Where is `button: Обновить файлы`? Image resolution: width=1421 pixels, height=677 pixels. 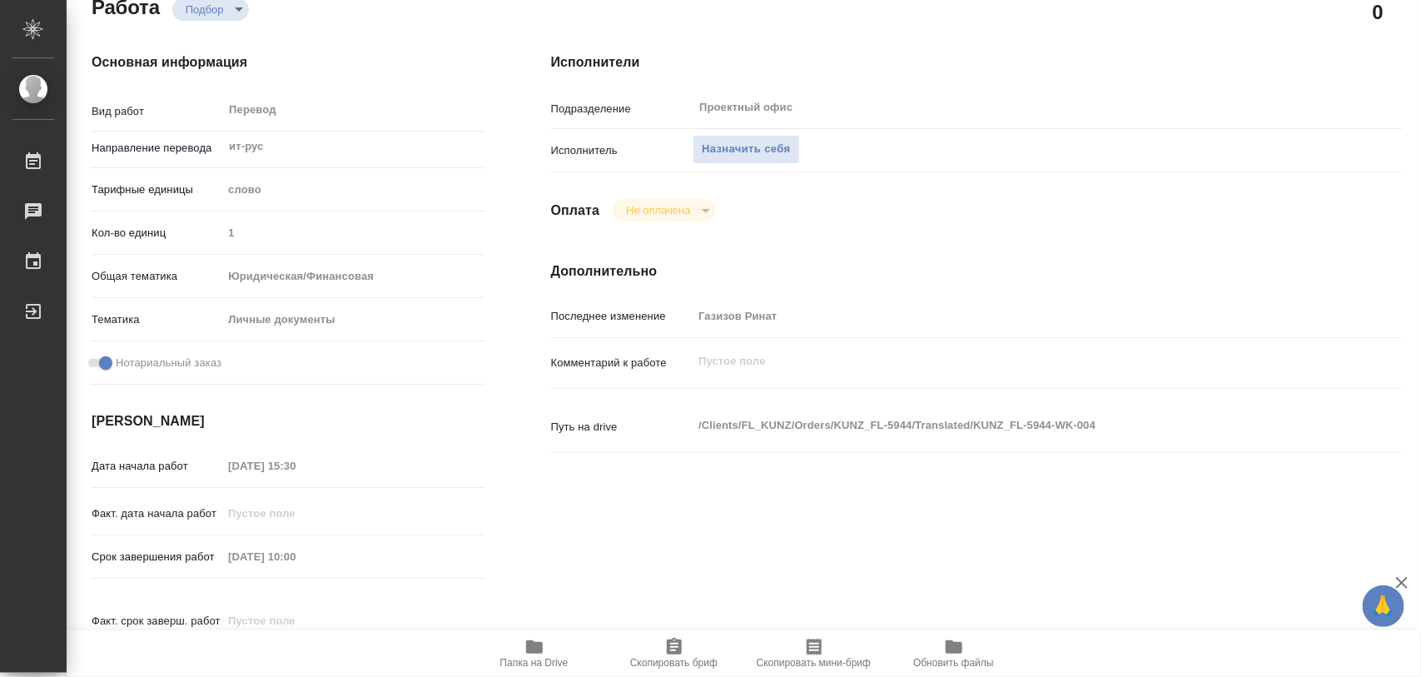 button: Обновить файлы is located at coordinates (954, 653).